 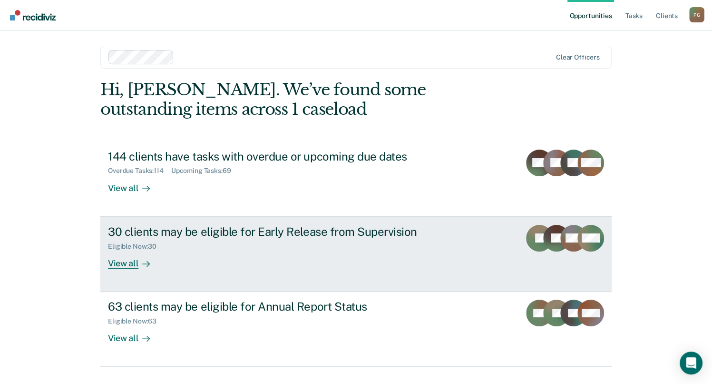 What do you see at coordinates (139, 170) in the screenshot?
I see `div: Overdue Tasks : 114` at bounding box center [139, 170].